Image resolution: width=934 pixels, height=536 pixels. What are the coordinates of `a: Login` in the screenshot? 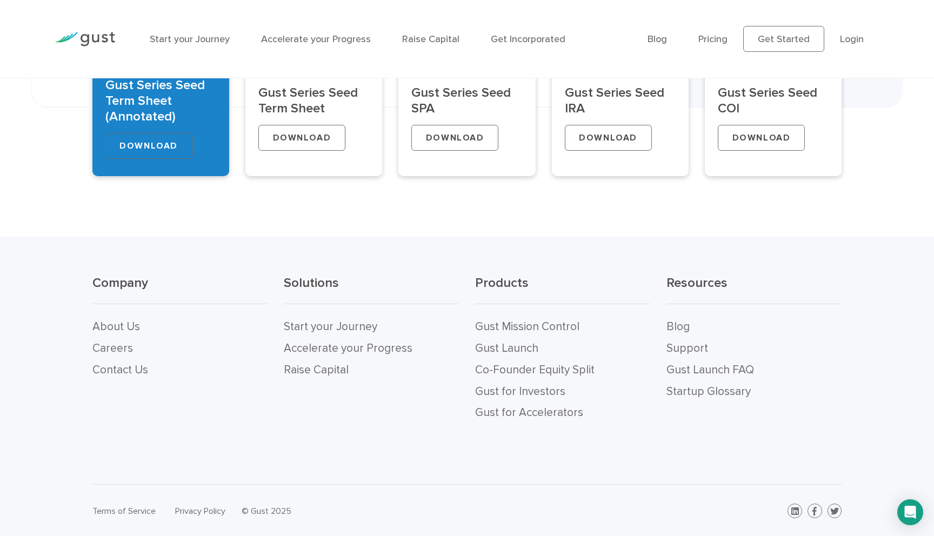 It's located at (852, 39).